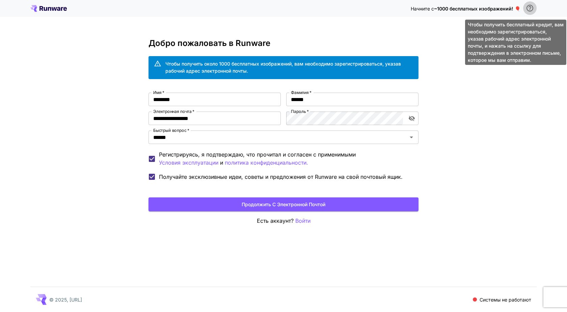  Describe the element at coordinates (281, 177) in the screenshot. I see `font: Получайте эксклюзивные идеи, советы и предложения от Runware на свой почтовый ящик.` at that location.